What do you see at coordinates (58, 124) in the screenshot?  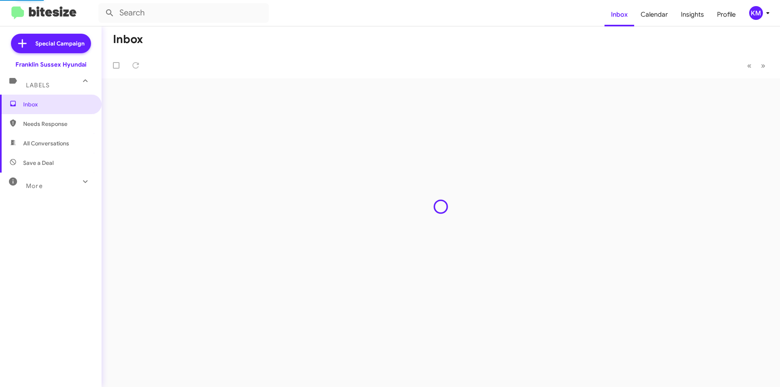 I see `span: Needs Response` at bounding box center [58, 124].